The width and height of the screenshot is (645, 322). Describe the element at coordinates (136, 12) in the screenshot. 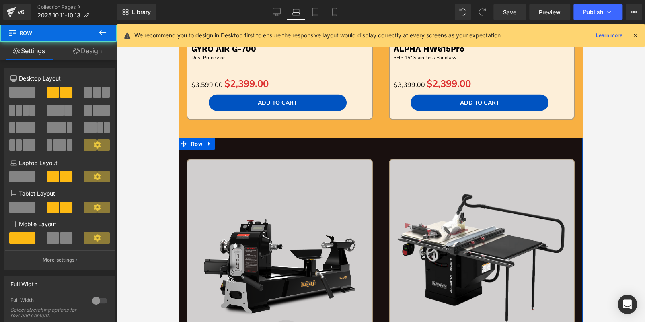

I see `a: New Library` at that location.